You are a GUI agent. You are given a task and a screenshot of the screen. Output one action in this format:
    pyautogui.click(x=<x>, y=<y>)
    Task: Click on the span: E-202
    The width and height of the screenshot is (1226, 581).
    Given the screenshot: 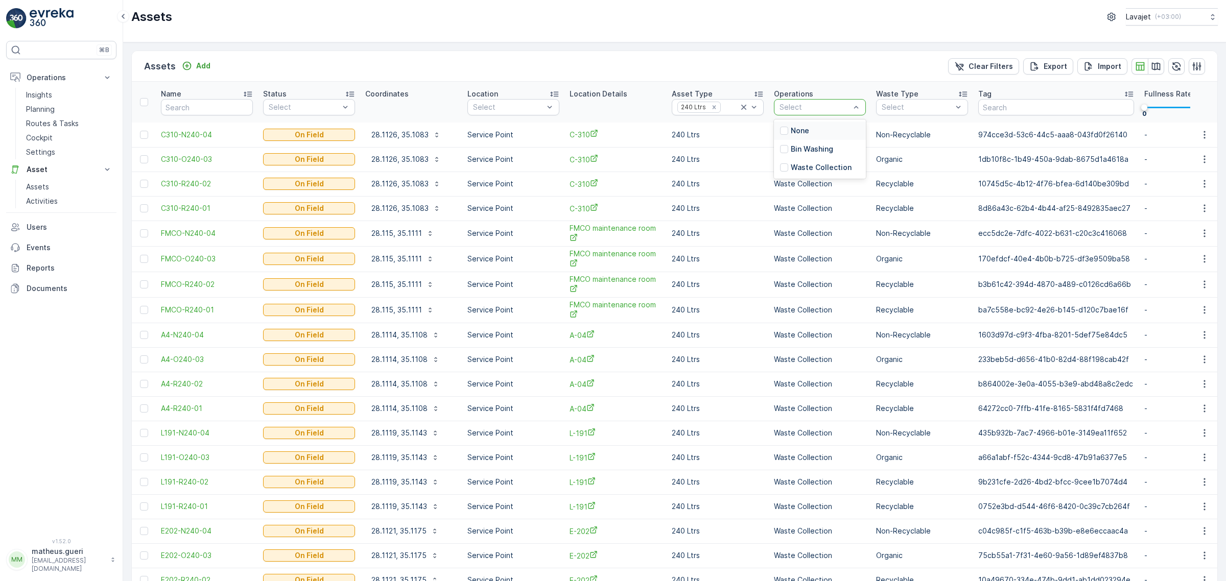 What is the action you would take?
    pyautogui.click(x=615, y=531)
    